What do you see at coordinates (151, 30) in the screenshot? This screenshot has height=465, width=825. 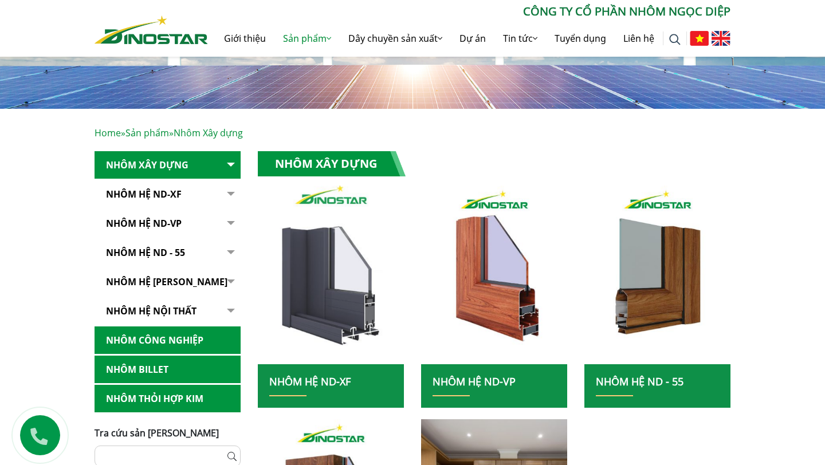 I see `img: Nhôm Dinostar` at bounding box center [151, 30].